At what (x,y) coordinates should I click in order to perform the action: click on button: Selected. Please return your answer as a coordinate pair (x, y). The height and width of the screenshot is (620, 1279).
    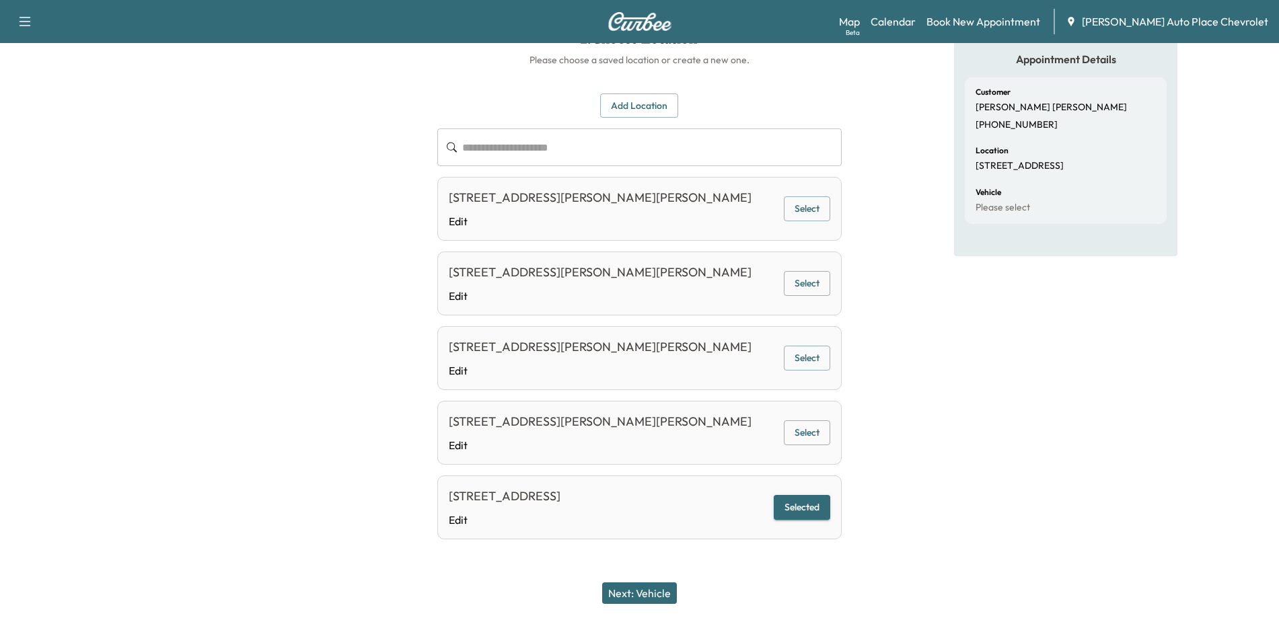
    Looking at the image, I should click on (802, 507).